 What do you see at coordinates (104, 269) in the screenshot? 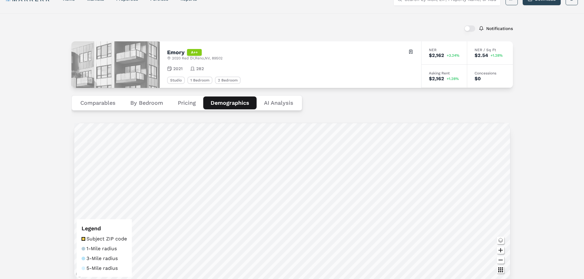
I see `li: 5-Mile radius` at bounding box center [104, 269].